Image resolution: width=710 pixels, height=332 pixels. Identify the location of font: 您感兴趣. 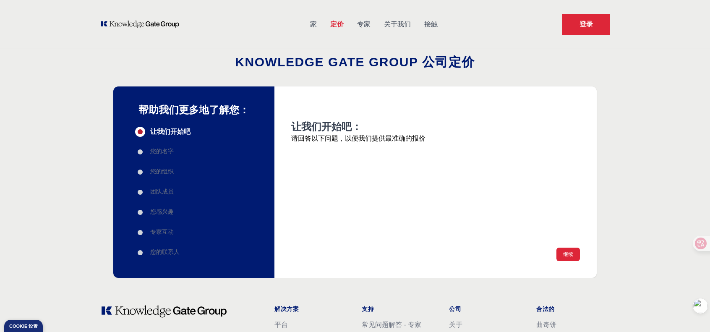
(162, 212).